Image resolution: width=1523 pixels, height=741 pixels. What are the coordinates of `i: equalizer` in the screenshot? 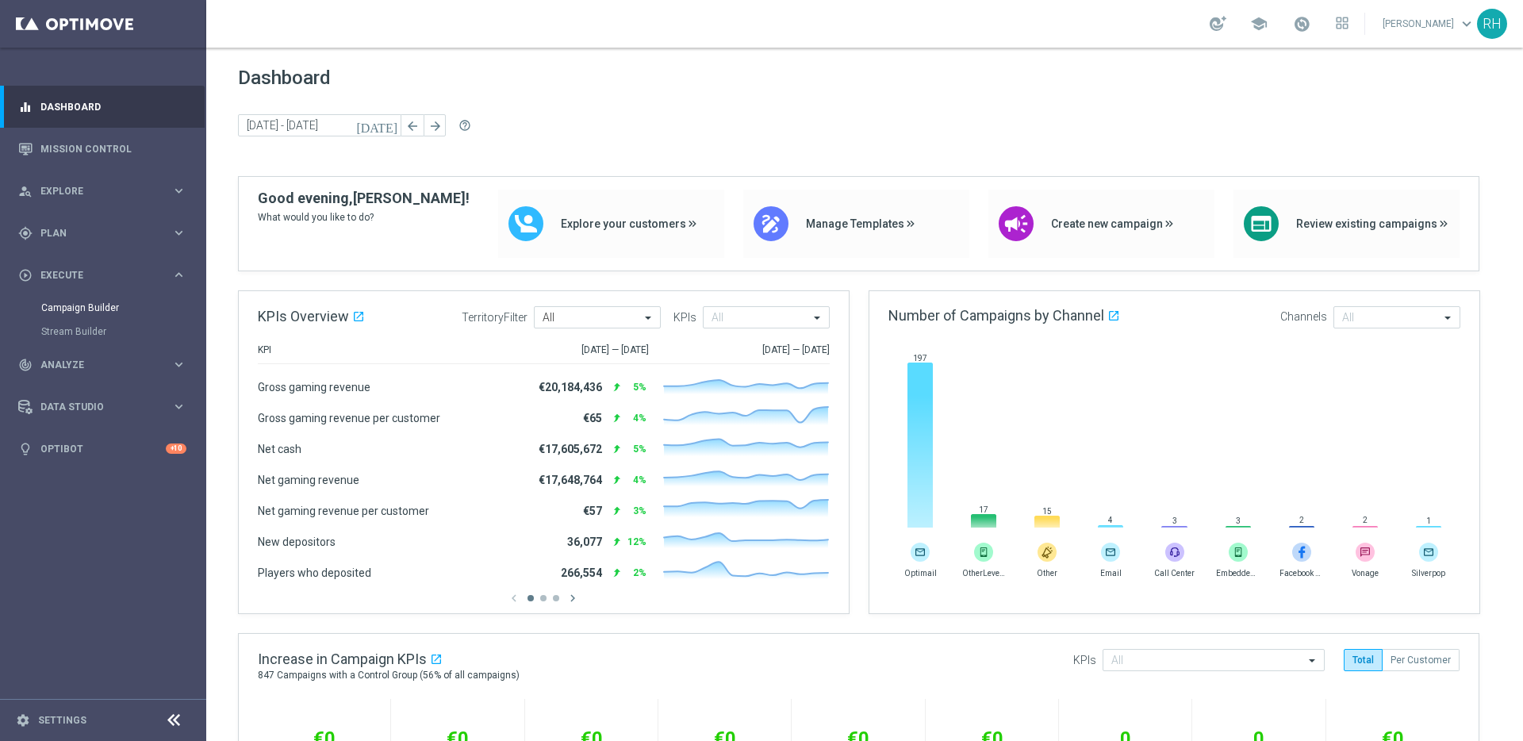 It's located at (25, 107).